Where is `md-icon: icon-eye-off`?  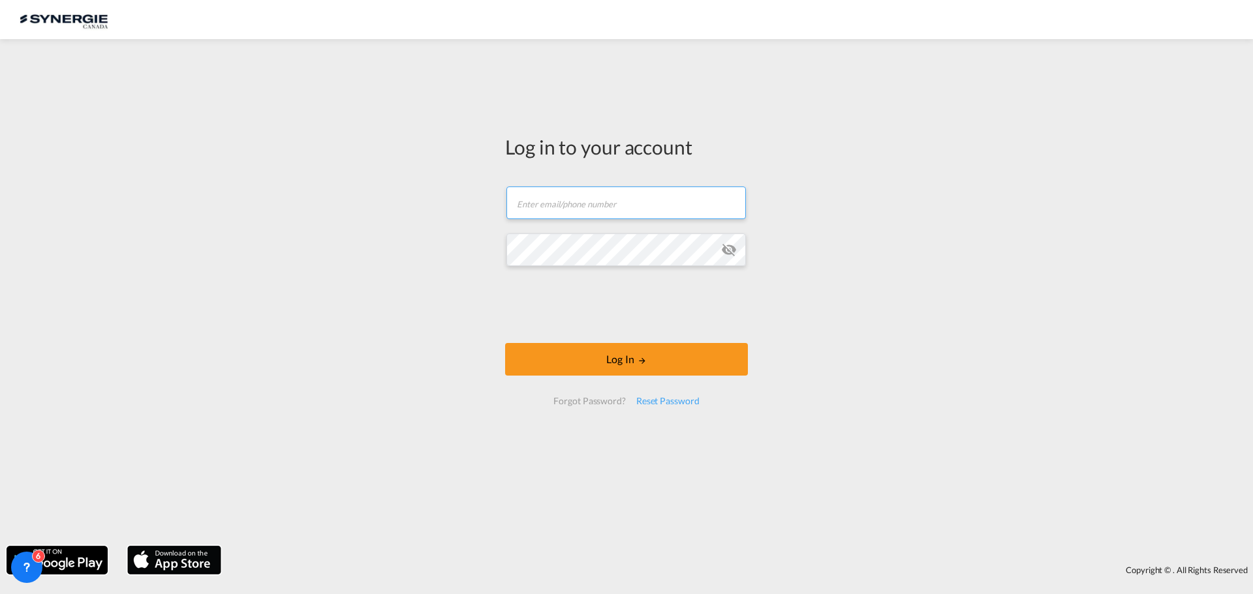
md-icon: icon-eye-off is located at coordinates (729, 250).